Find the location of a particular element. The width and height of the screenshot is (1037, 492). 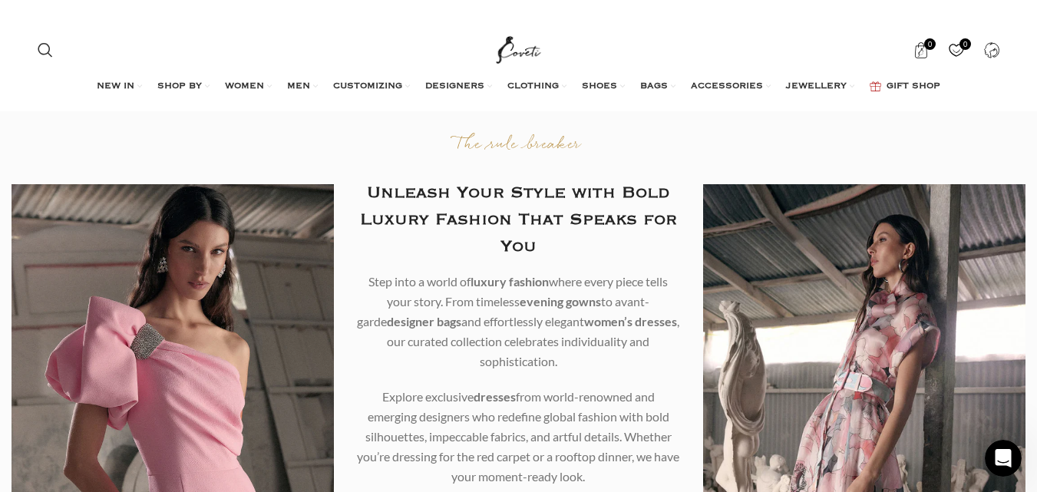

div: Main navigation is located at coordinates (518, 87).